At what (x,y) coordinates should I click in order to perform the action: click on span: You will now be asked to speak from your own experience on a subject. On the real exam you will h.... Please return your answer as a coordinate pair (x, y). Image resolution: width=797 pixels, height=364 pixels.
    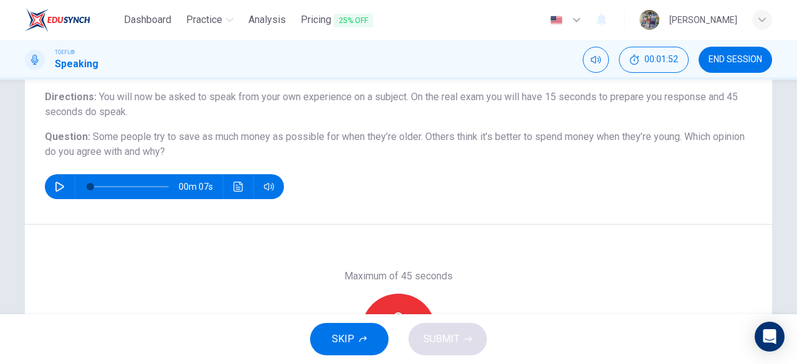
    Looking at the image, I should click on (391, 104).